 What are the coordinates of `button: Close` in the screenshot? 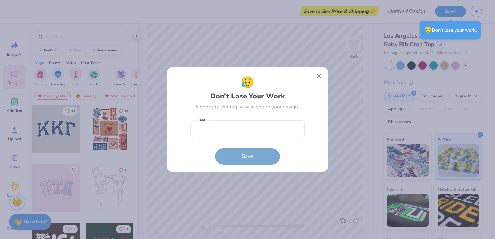 It's located at (319, 76).